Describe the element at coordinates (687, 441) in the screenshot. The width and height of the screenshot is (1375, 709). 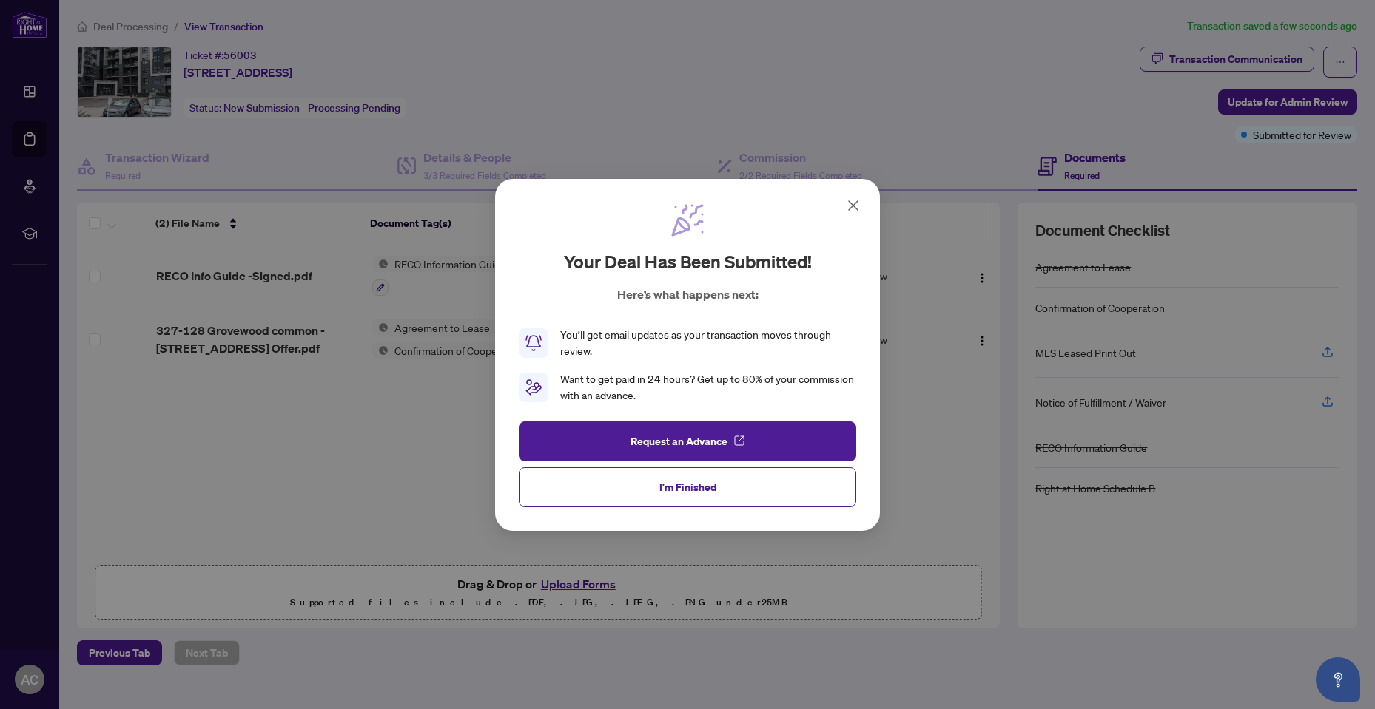
I see `button: Request an Advance` at that location.